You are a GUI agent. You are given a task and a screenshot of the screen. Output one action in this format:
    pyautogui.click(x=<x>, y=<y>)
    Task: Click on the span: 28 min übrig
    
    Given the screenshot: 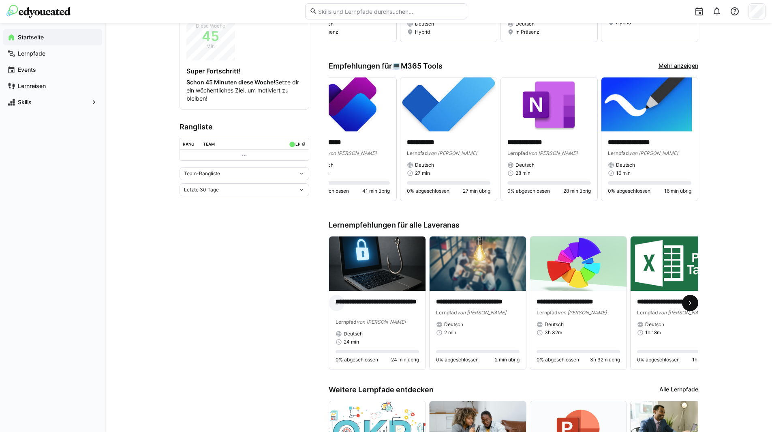 What is the action you would take?
    pyautogui.click(x=577, y=191)
    